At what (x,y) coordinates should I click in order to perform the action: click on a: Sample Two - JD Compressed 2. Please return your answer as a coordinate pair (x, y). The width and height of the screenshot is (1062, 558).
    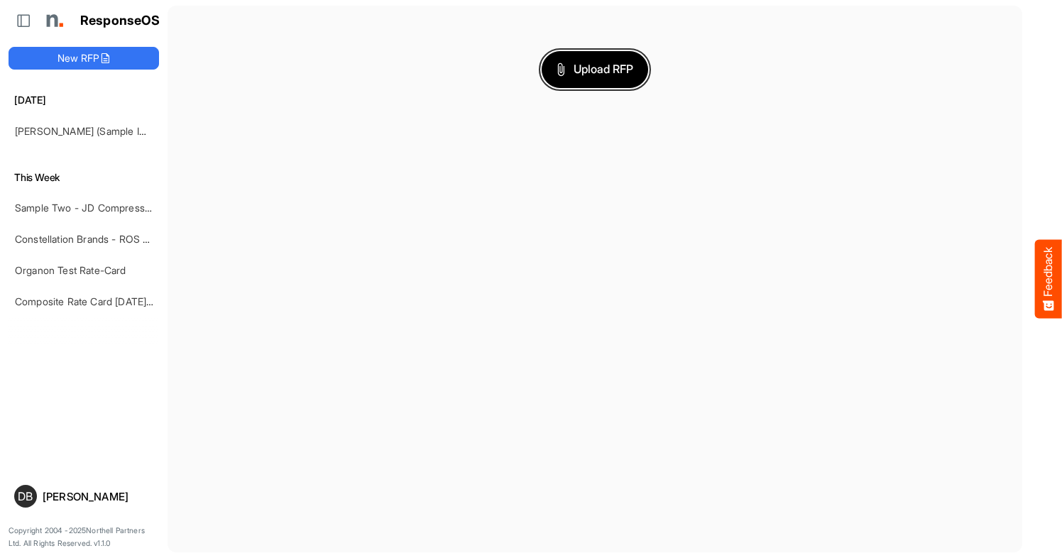
    Looking at the image, I should click on (90, 207).